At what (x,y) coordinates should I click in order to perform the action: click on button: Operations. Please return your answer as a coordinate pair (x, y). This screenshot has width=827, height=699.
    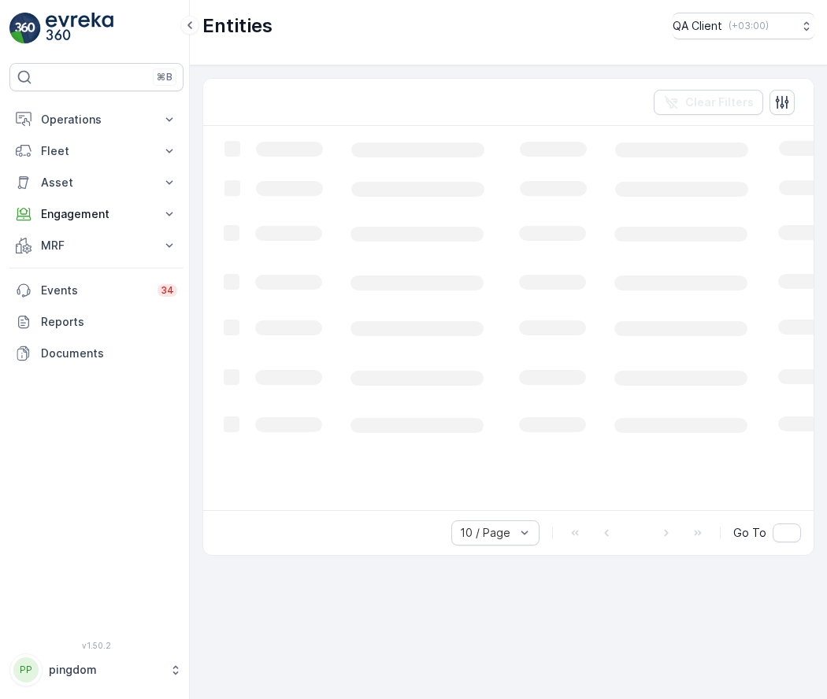
    Looking at the image, I should click on (96, 120).